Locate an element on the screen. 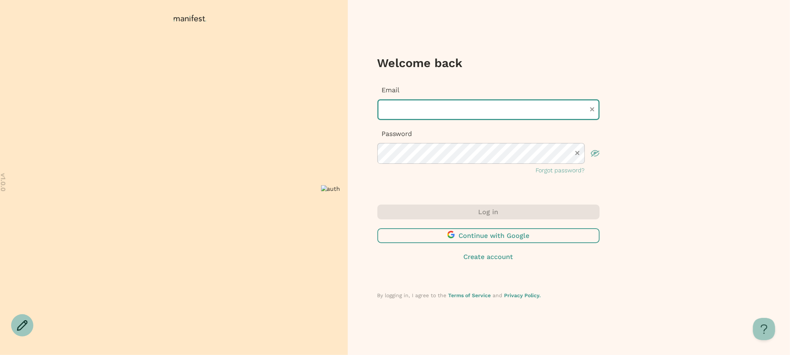 The height and width of the screenshot is (355, 790). p: Forgot password? is located at coordinates (560, 170).